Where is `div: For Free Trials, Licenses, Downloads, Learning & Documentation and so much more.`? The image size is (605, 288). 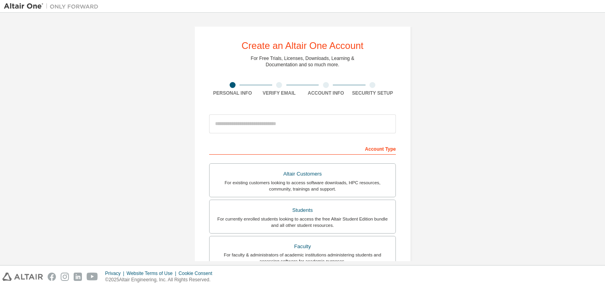
div: For Free Trials, Licenses, Downloads, Learning & Documentation and so much more. is located at coordinates (303, 61).